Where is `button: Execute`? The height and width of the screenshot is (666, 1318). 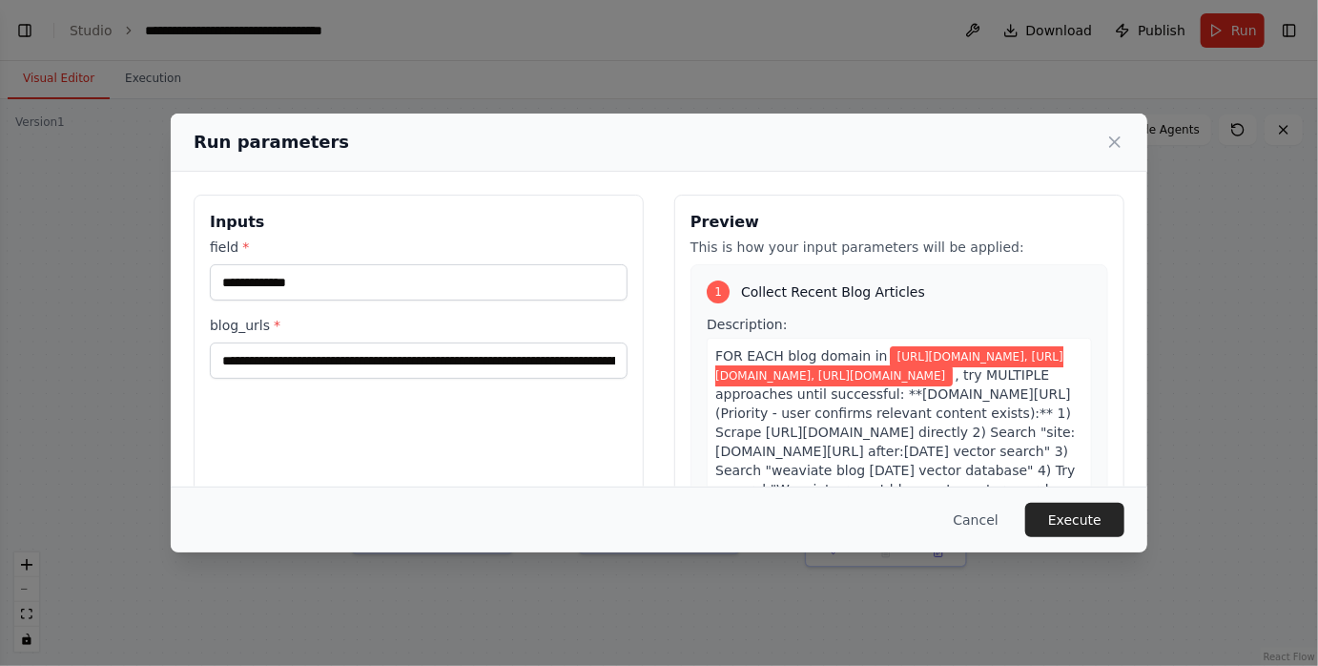 button: Execute is located at coordinates (1075, 520).